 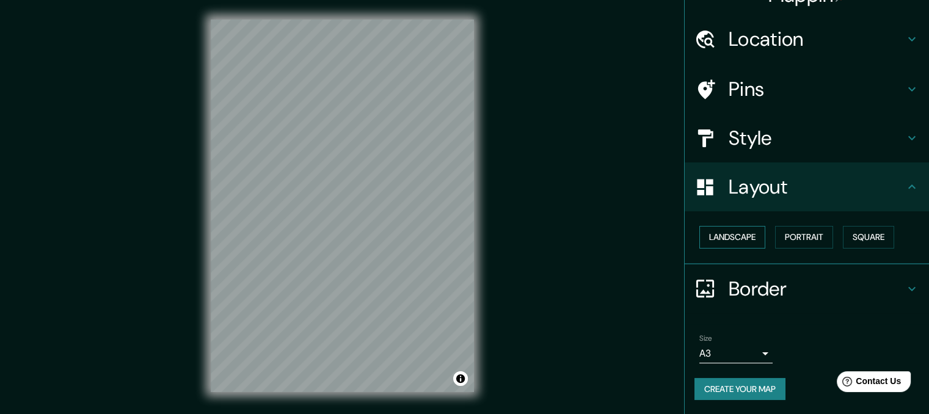 I want to click on canvas: Map, so click(x=342, y=206).